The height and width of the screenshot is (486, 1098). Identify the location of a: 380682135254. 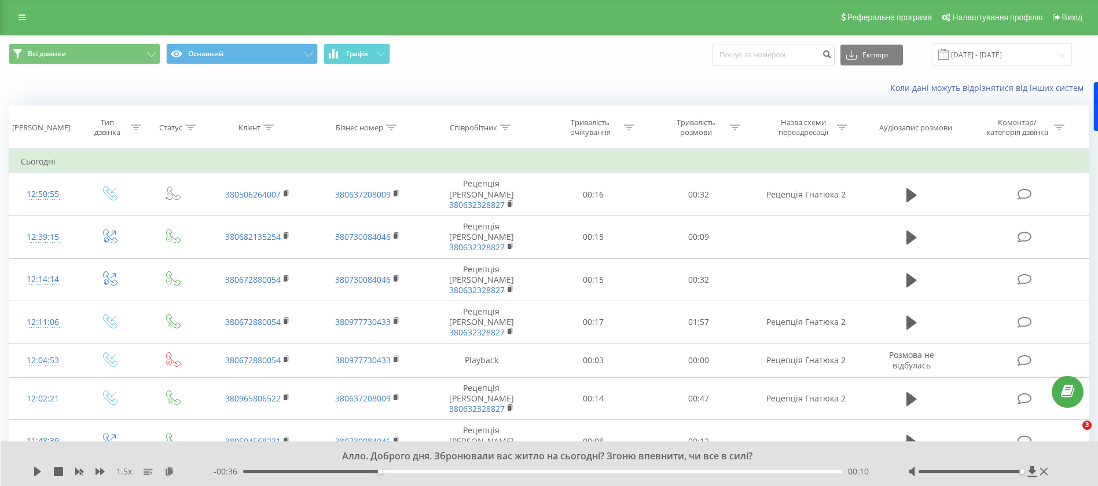
(253, 236).